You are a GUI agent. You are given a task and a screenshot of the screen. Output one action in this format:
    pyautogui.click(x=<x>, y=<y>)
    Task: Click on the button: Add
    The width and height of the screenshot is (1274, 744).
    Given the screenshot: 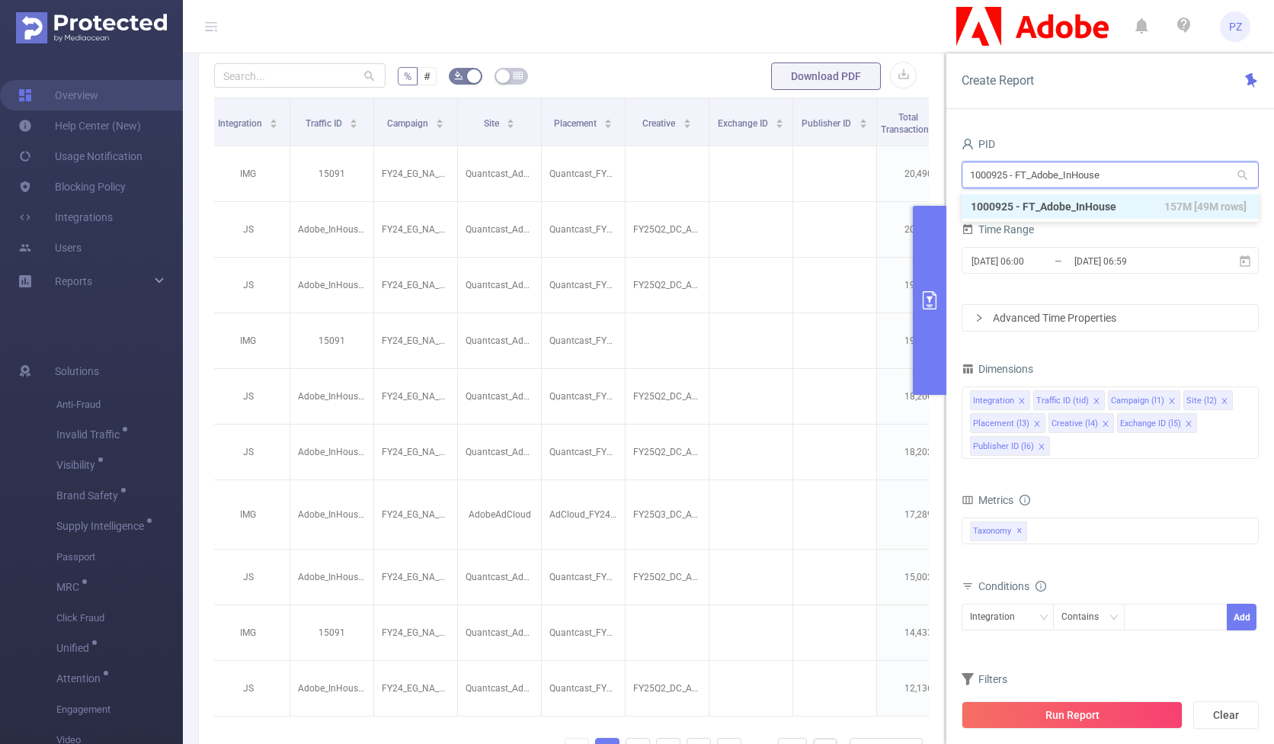 What is the action you would take?
    pyautogui.click(x=1242, y=617)
    